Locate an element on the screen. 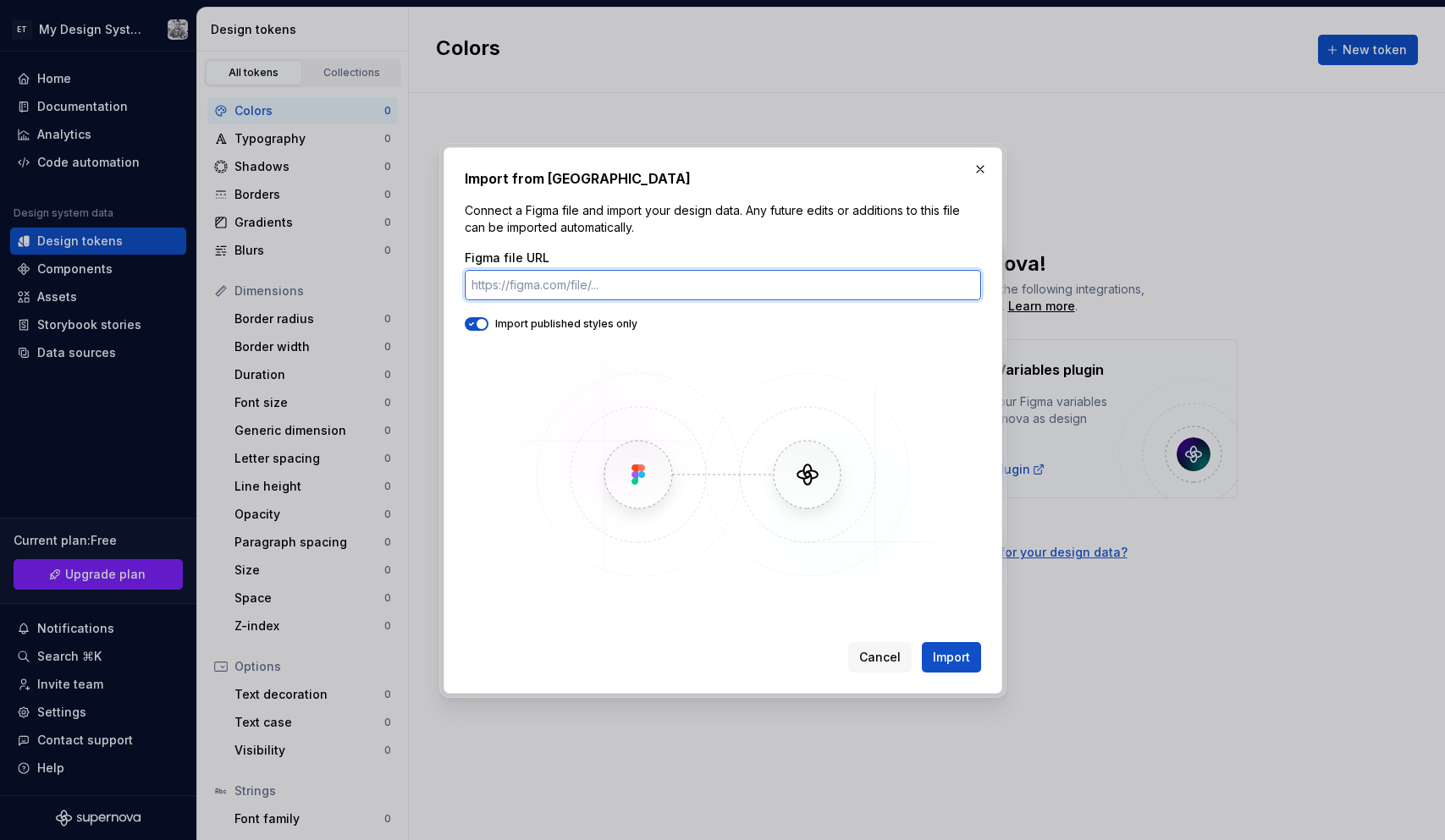 The height and width of the screenshot is (840, 1445). p: Connect a Figma file and import your design data. Any future edits or additions to this file can ... is located at coordinates (722, 220).